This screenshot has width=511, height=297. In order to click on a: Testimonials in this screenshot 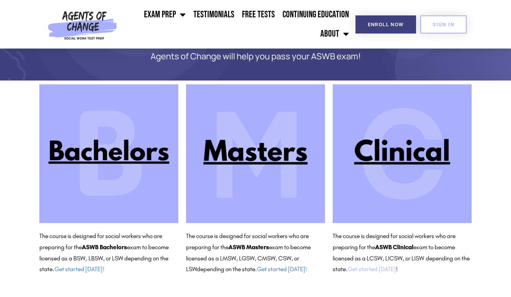, I will do `click(214, 15)`.